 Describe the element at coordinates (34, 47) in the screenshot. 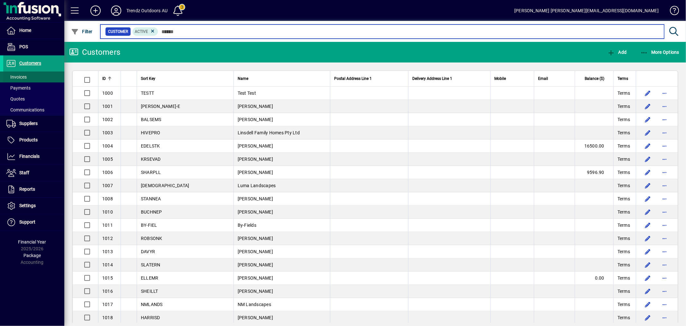

I see `a: POS` at that location.